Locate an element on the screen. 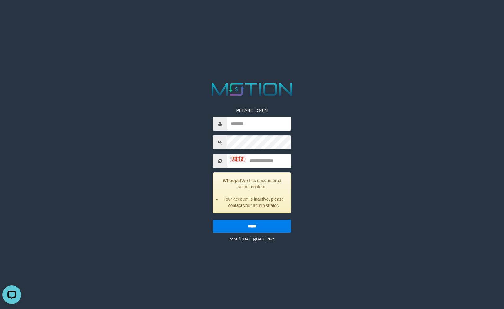 The width and height of the screenshot is (504, 309). img: captcha is located at coordinates (238, 159).